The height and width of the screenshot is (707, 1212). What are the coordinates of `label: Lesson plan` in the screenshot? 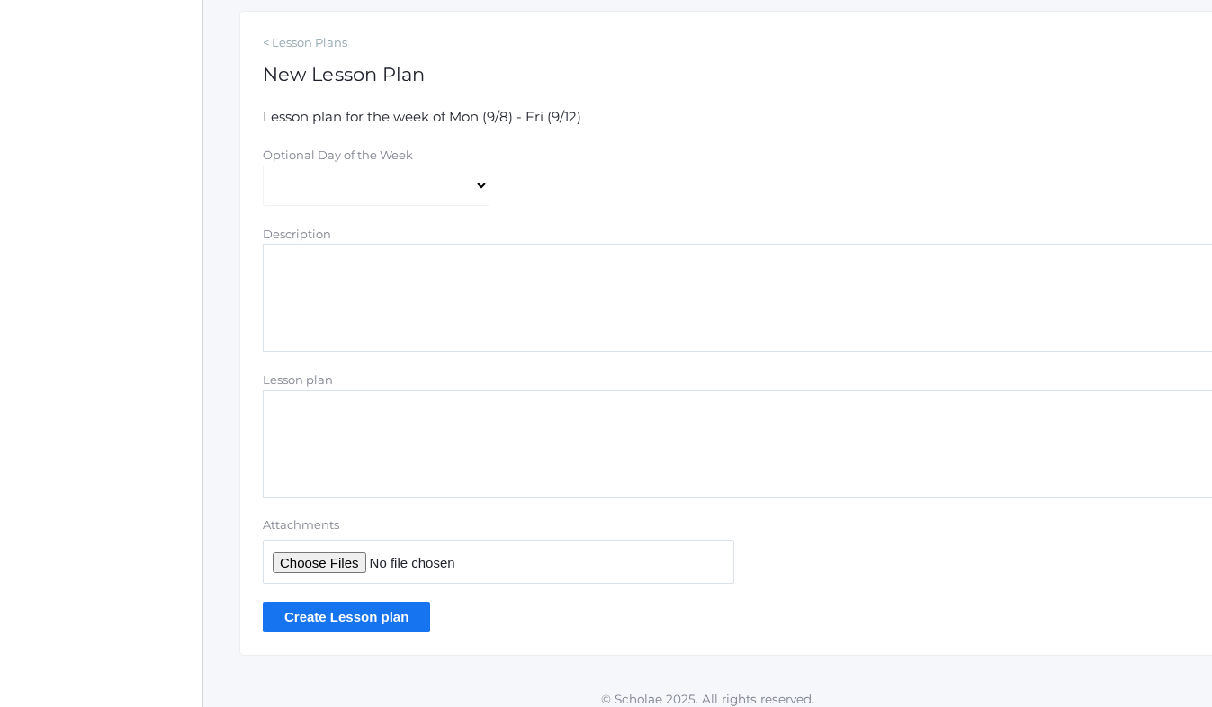 It's located at (298, 380).